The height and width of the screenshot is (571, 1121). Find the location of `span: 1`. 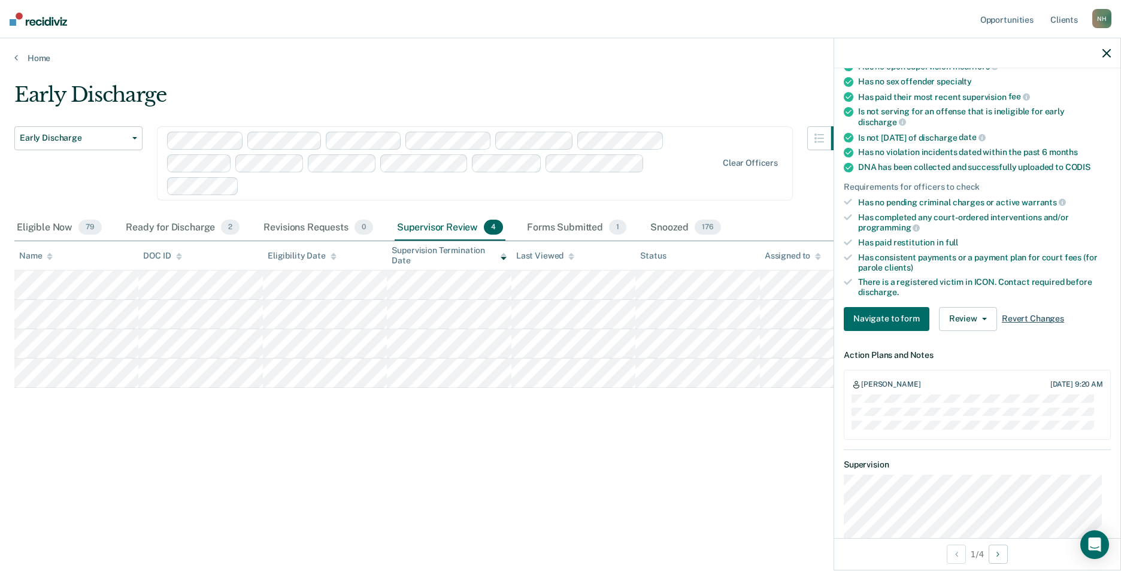

span: 1 is located at coordinates (617, 227).